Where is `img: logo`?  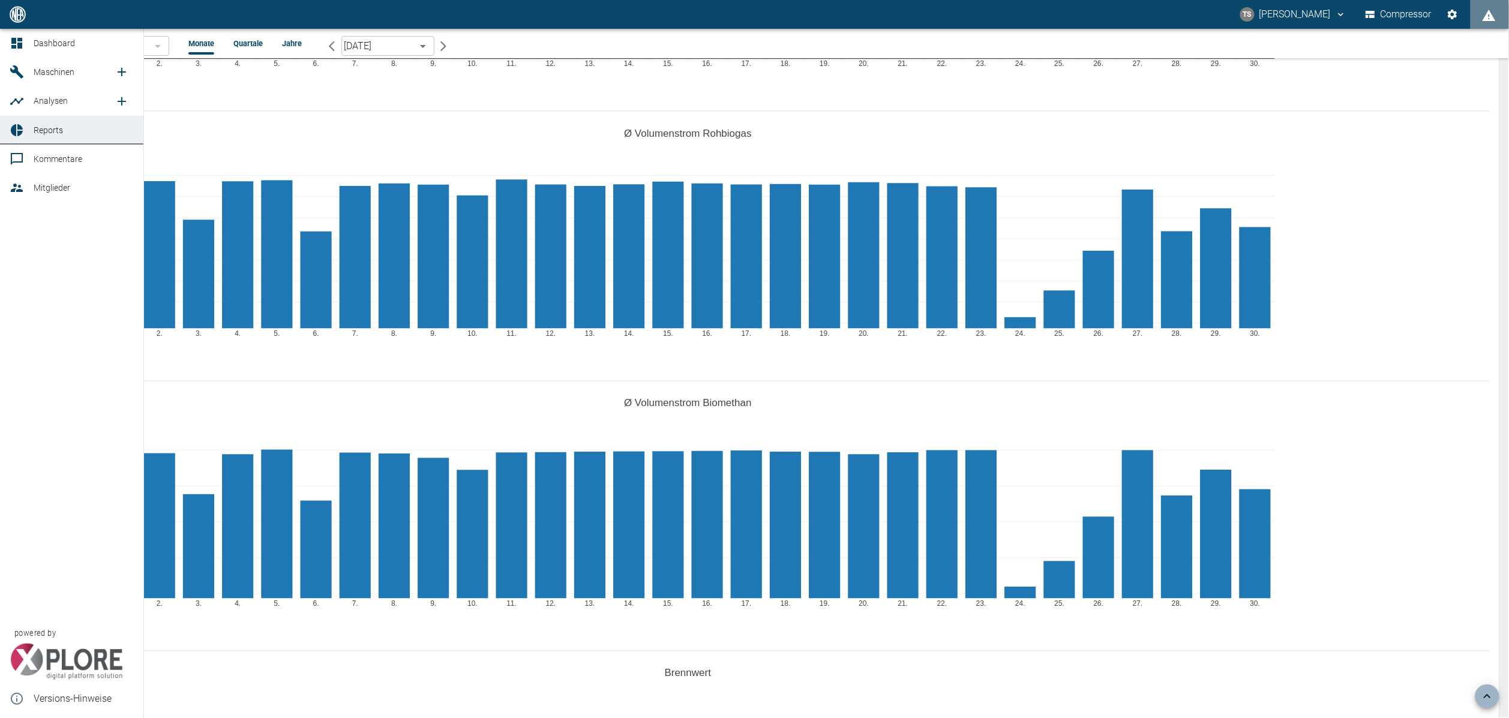 img: logo is located at coordinates (17, 14).